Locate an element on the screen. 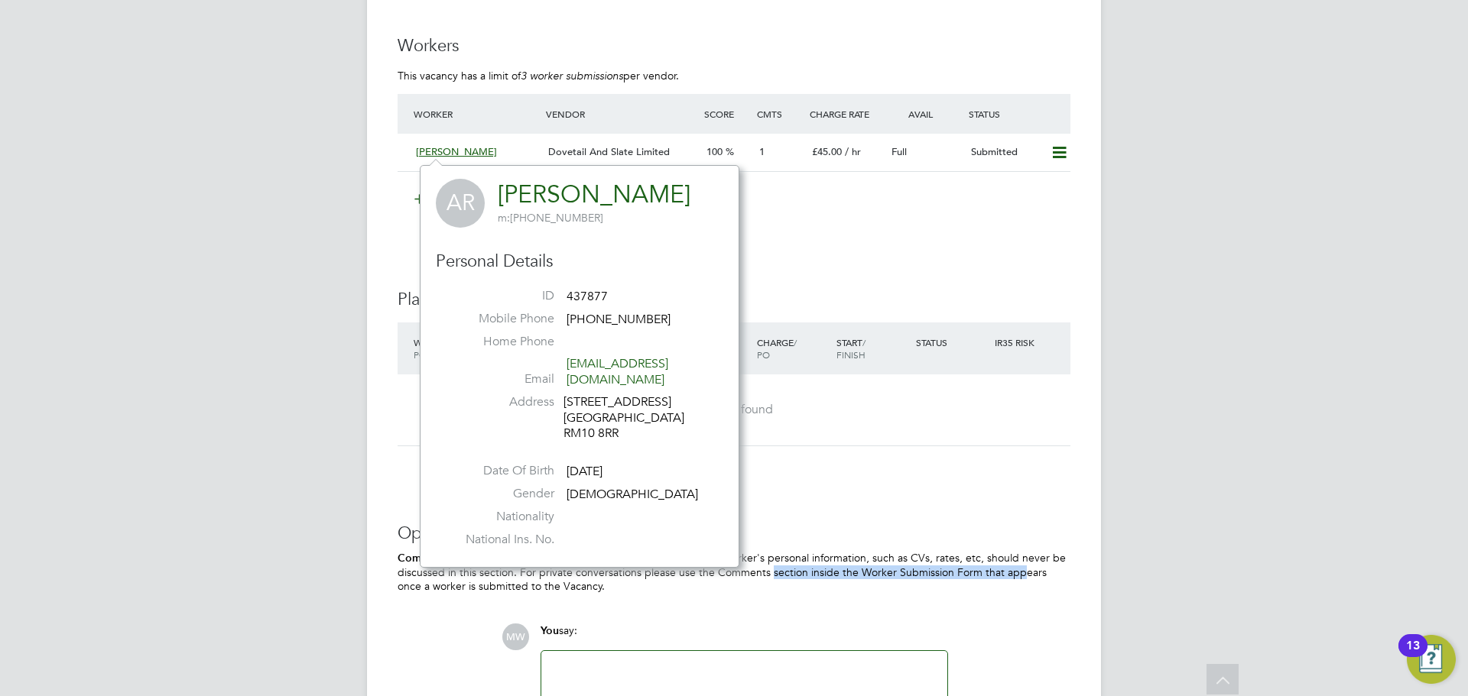 The image size is (1468, 696). div: Vendor is located at coordinates (621, 114).